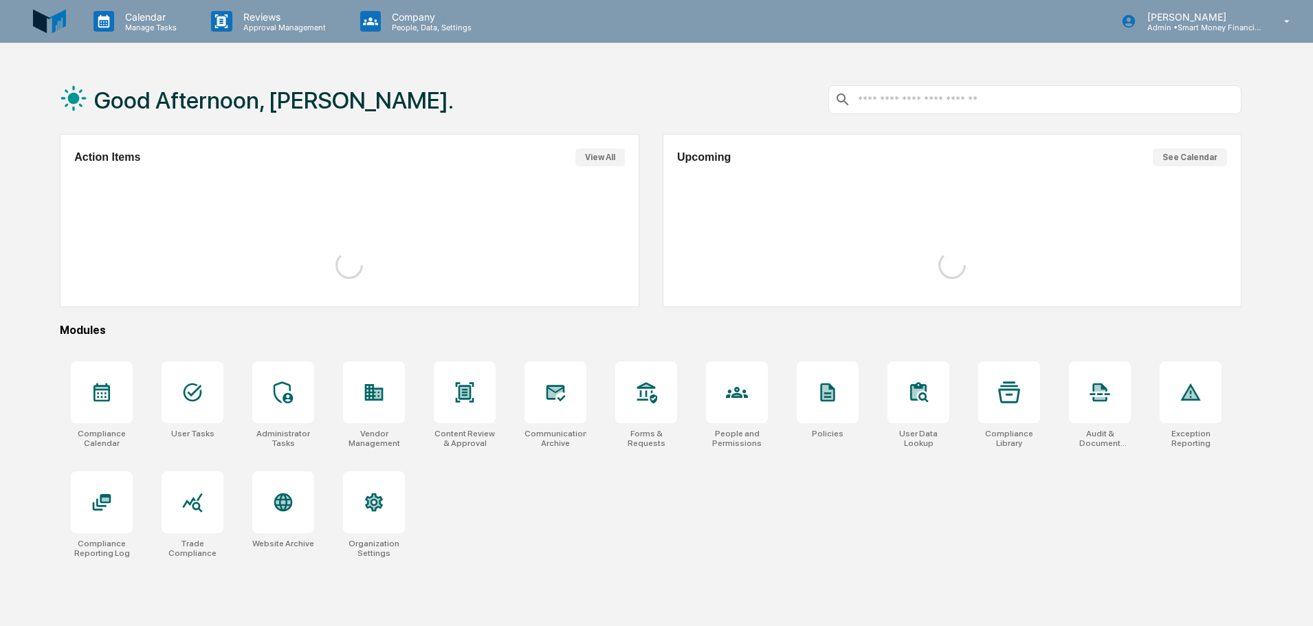 This screenshot has width=1313, height=626. What do you see at coordinates (650, 330) in the screenshot?
I see `div: Modules` at bounding box center [650, 330].